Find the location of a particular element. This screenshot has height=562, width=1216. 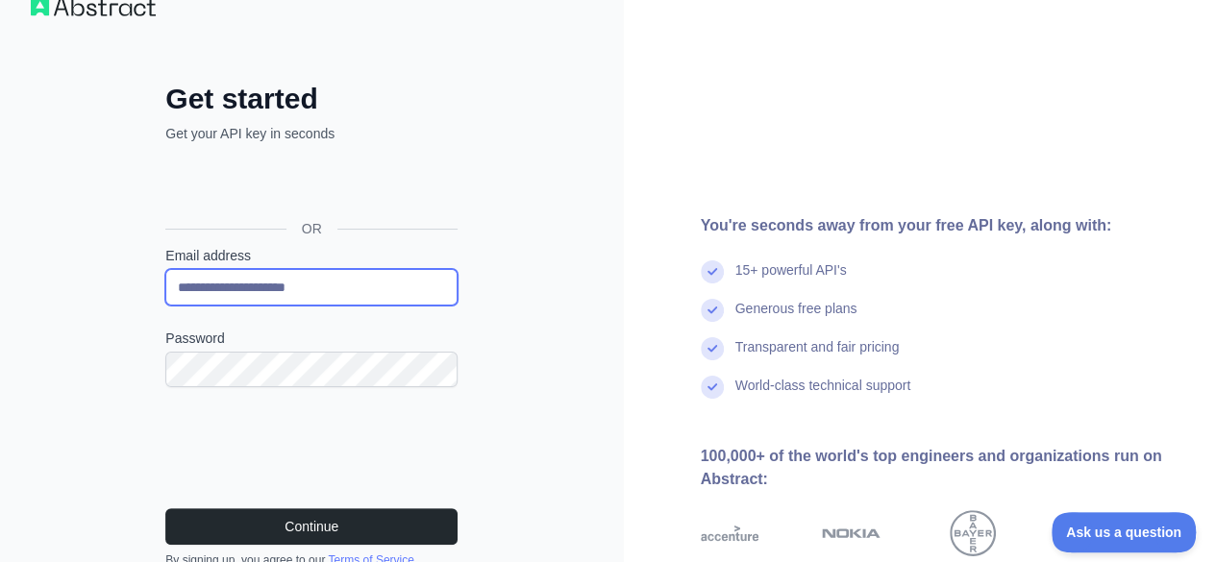

div: 100,000+ of the world's top engineers and organizations run on Abstract: is located at coordinates (943, 468).